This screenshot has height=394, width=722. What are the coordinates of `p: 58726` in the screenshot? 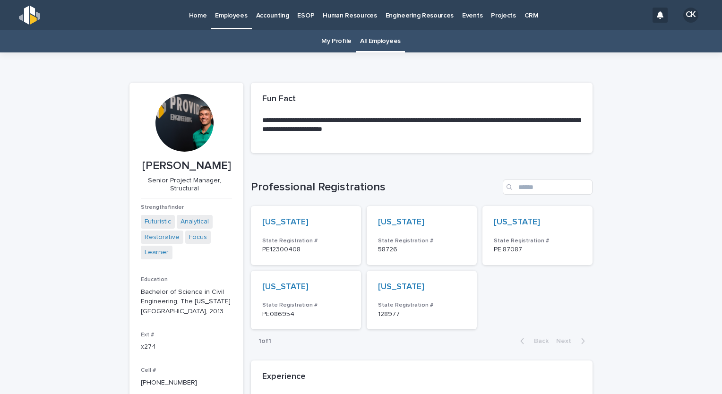 It's located at (422, 250).